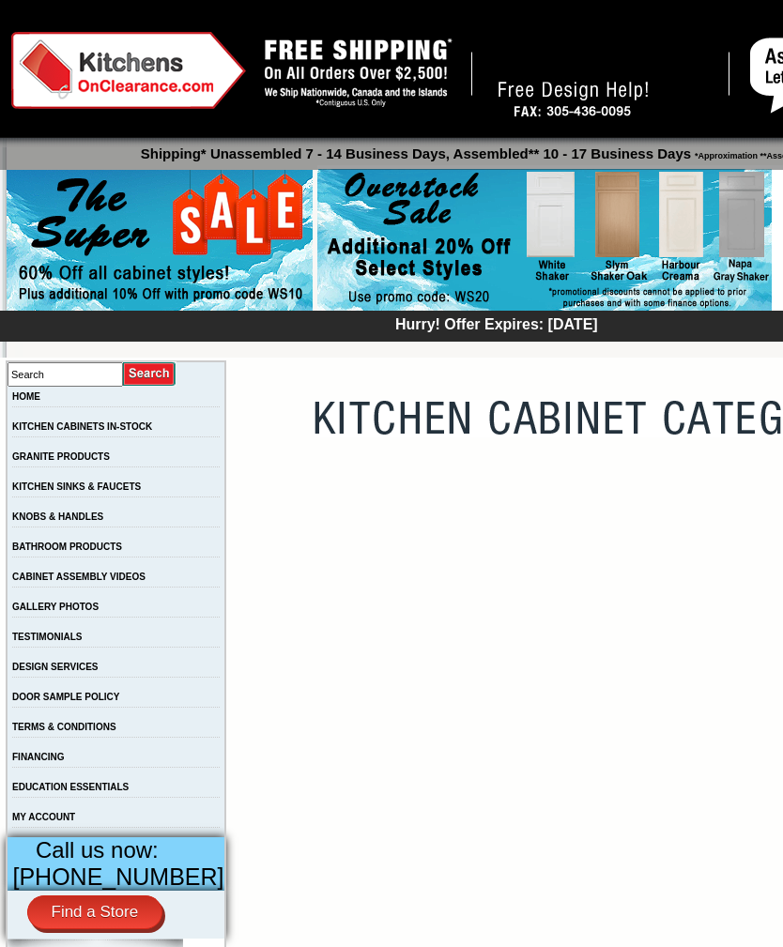 Image resolution: width=783 pixels, height=947 pixels. I want to click on a: GALLERY PHOTOS, so click(55, 607).